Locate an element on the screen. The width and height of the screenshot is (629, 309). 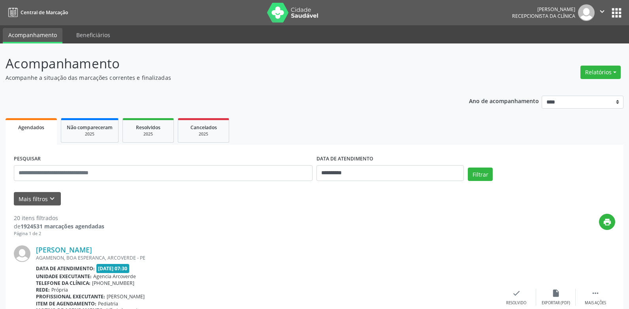
i: insert_drive_file is located at coordinates (556, 293).